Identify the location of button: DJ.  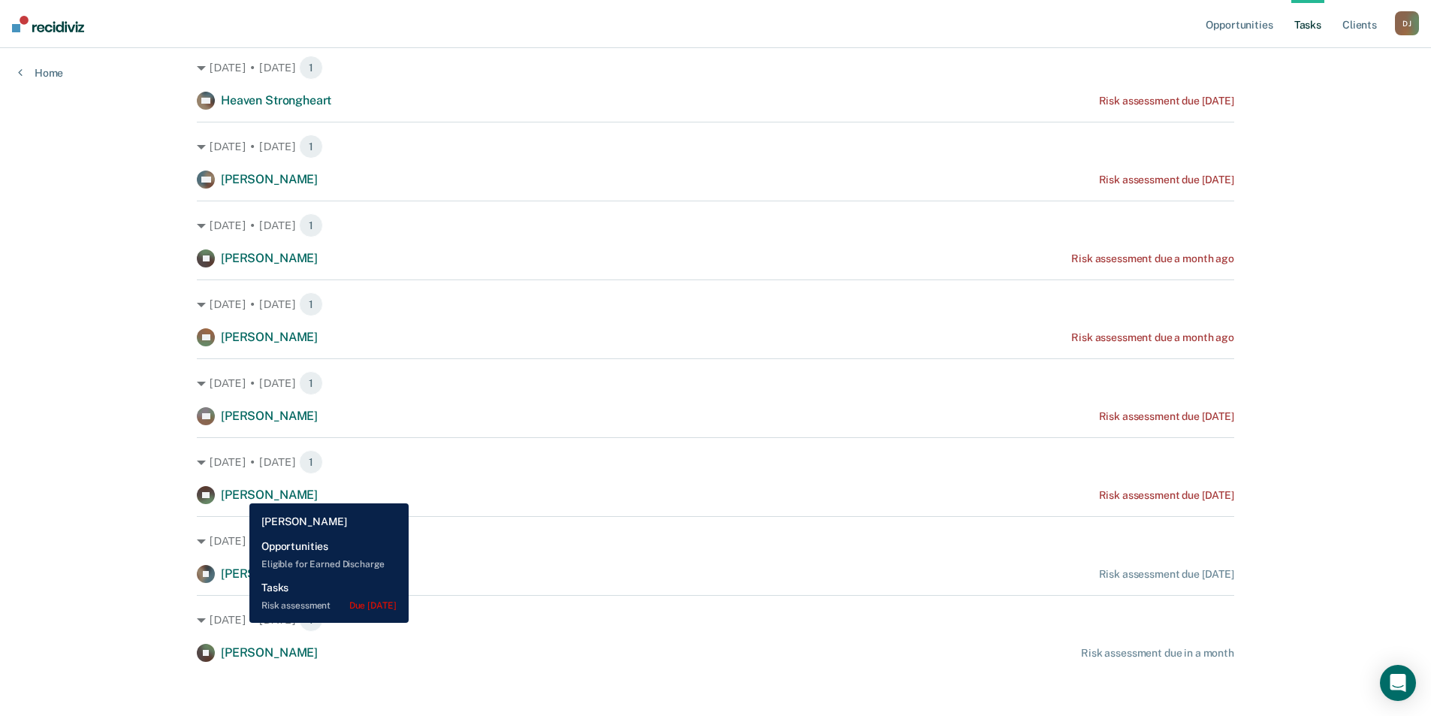
(1407, 23).